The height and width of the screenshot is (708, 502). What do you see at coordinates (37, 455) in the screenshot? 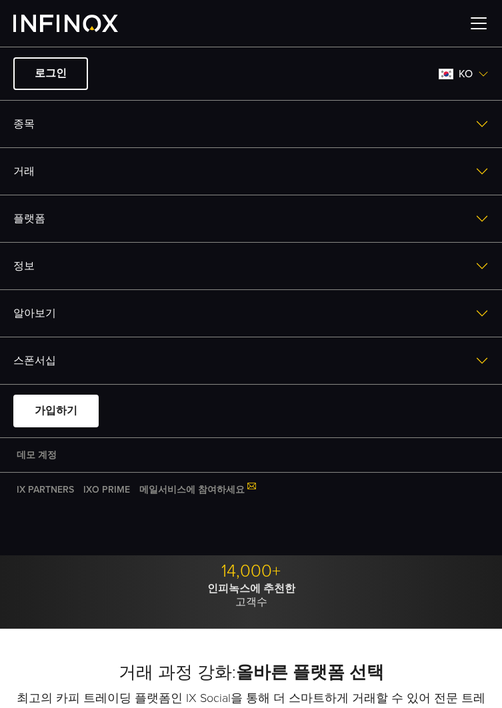
I see `a: 데모 계정` at bounding box center [37, 455].